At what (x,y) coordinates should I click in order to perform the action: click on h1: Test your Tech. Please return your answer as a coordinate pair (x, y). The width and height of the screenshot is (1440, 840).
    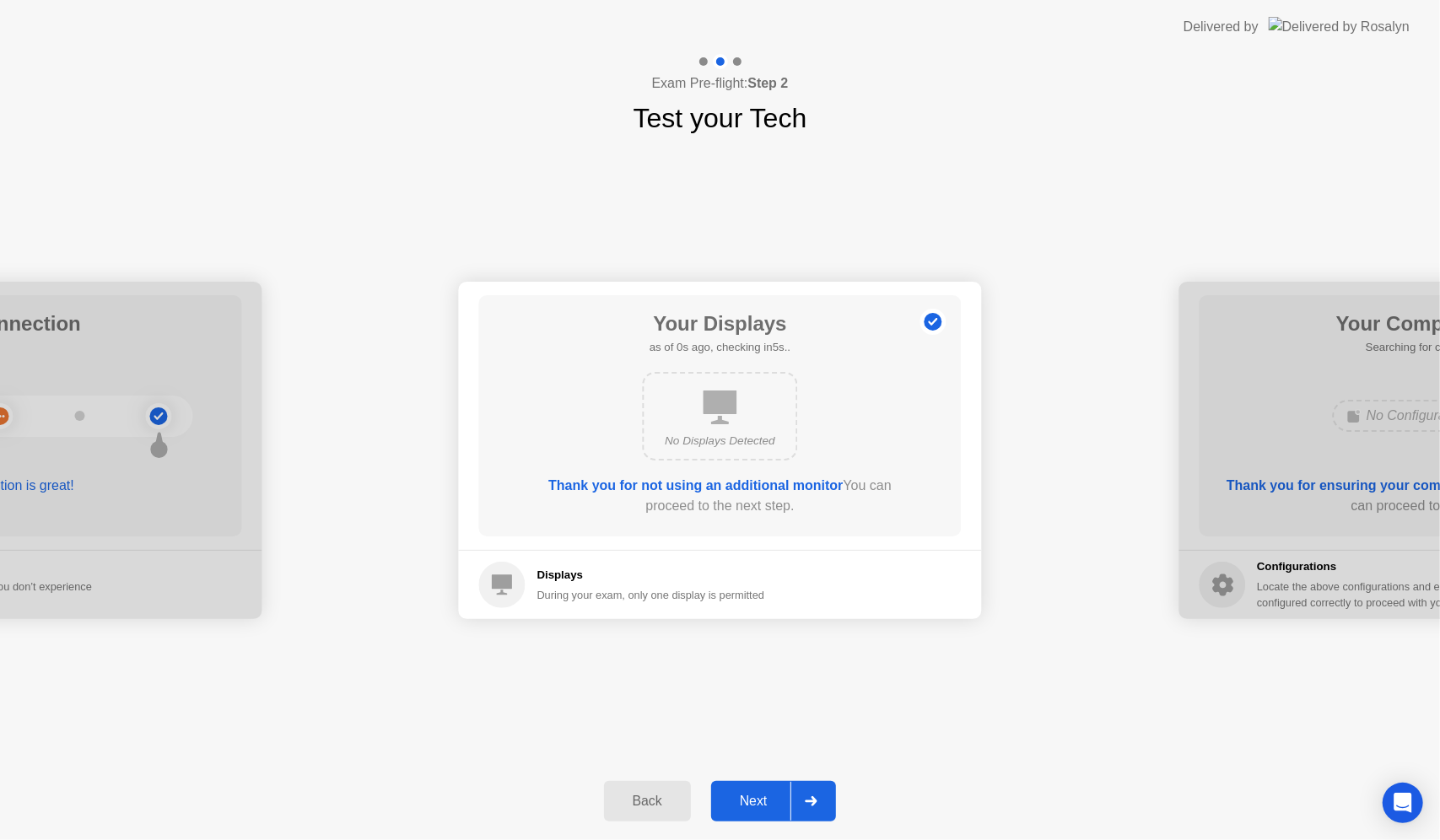
    Looking at the image, I should click on (720, 118).